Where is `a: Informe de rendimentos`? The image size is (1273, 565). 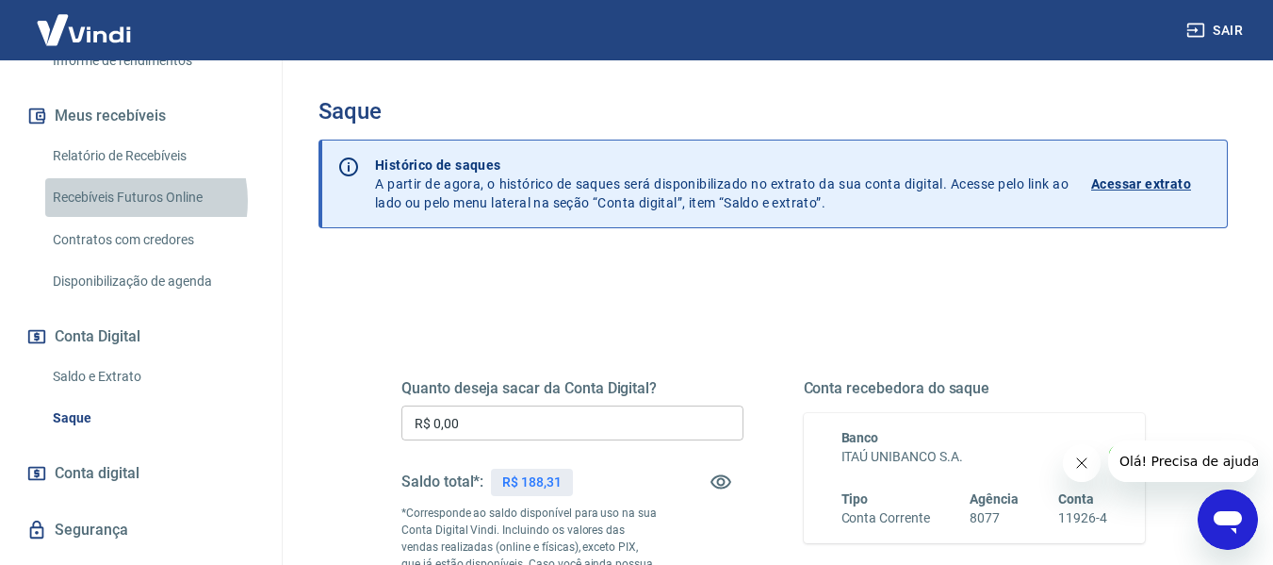
a: Informe de rendimentos is located at coordinates (152, 60).